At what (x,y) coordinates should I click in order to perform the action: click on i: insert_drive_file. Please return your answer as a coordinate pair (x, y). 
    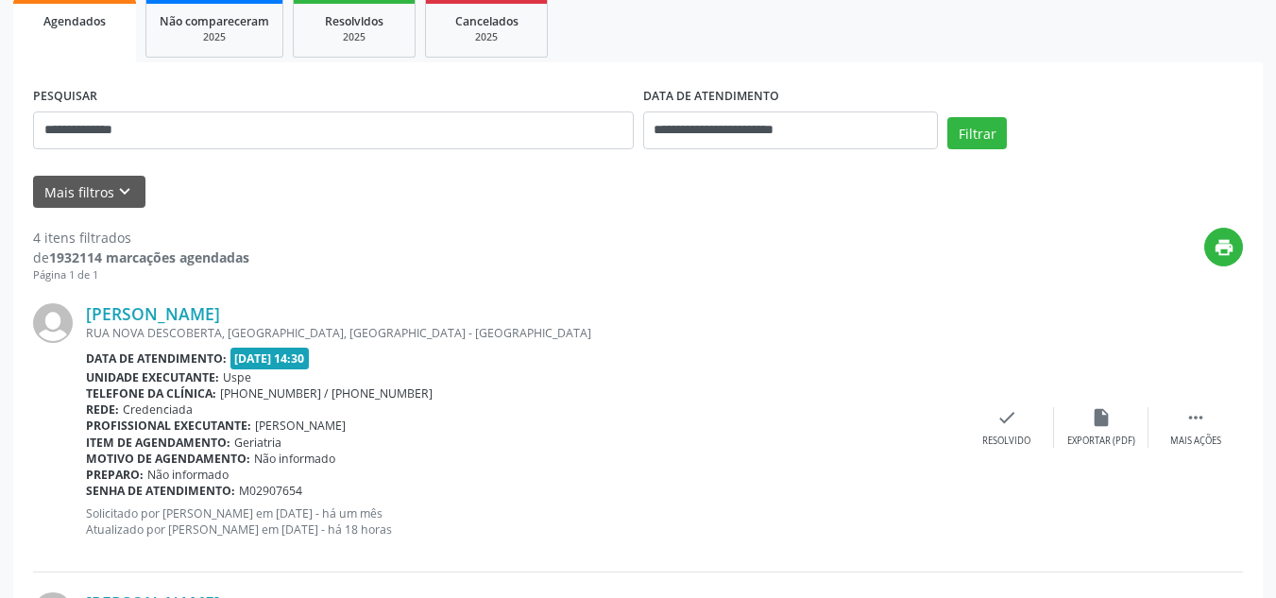
    Looking at the image, I should click on (1101, 417).